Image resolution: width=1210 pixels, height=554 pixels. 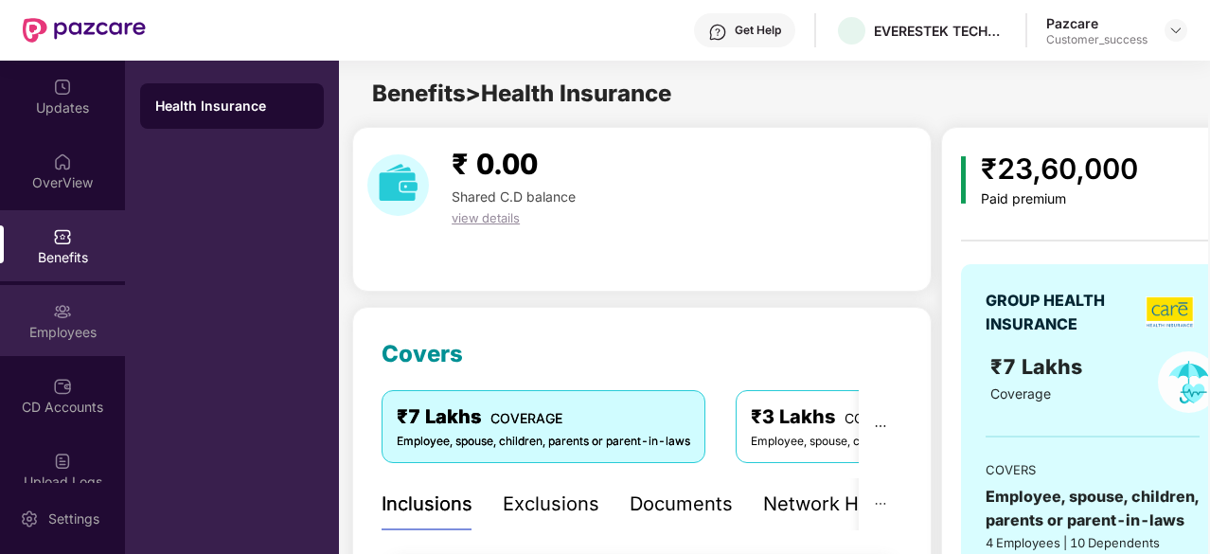 I want to click on div: EVERESTEK TECHNOSOFT SOLUTIONS PRIVATE LIMITED, so click(x=940, y=30).